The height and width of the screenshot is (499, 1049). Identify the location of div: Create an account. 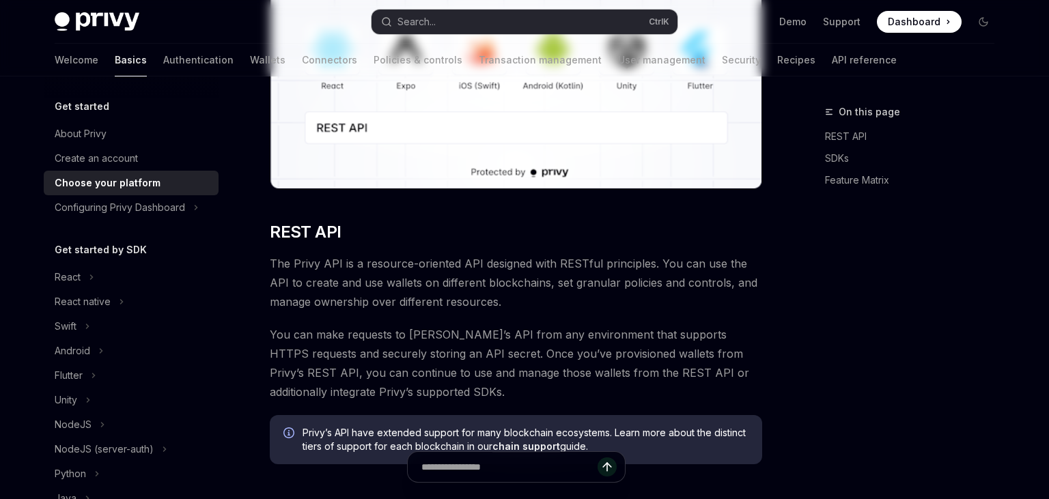
(96, 158).